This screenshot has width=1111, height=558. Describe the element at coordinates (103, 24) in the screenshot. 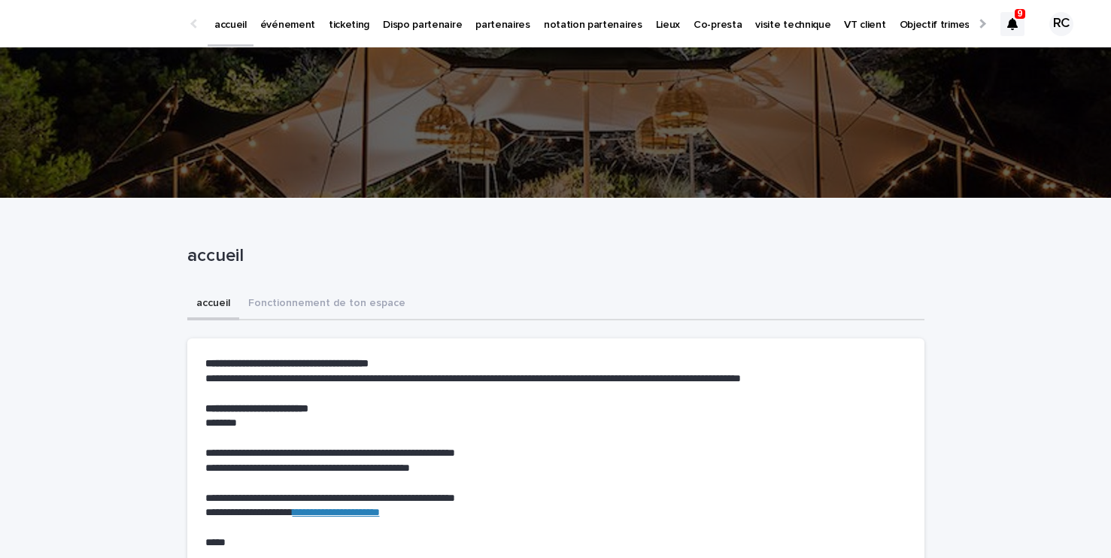

I see `img: Ls34BcGeRexTGTNfXpUC` at that location.